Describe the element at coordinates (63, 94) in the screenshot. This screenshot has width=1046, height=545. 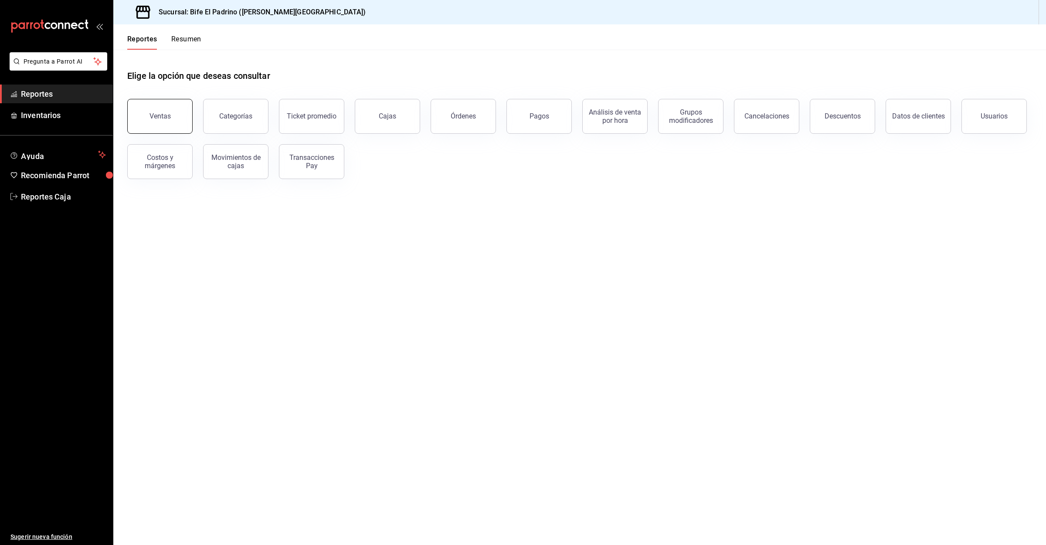
I see `span: Reportes` at that location.